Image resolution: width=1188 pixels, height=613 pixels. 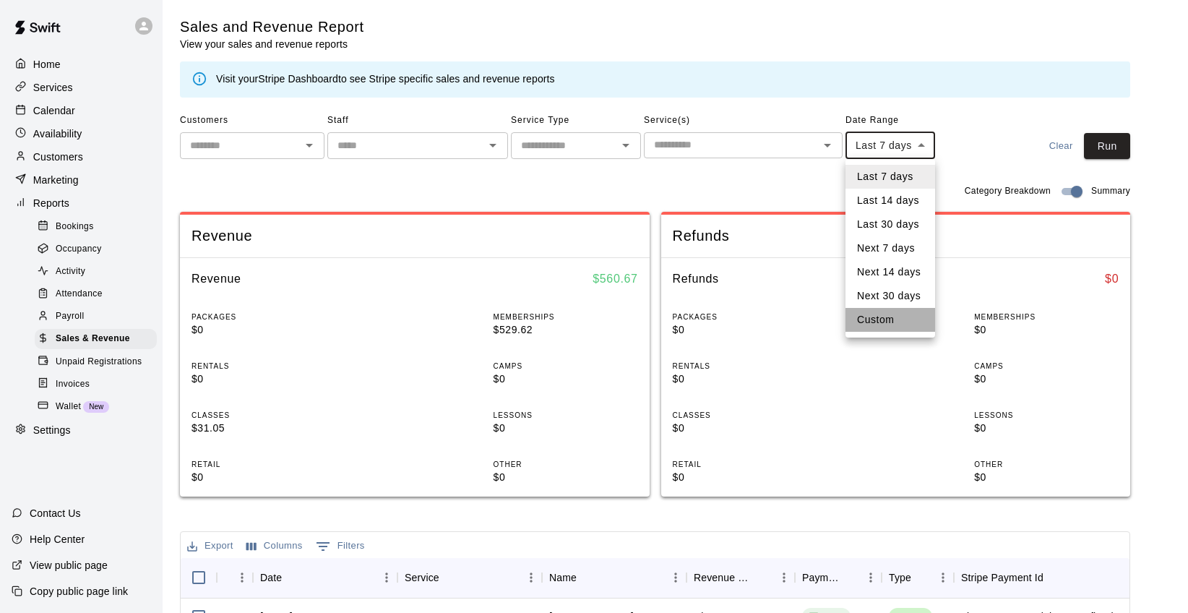 I want to click on li: Next 30 days, so click(x=890, y=296).